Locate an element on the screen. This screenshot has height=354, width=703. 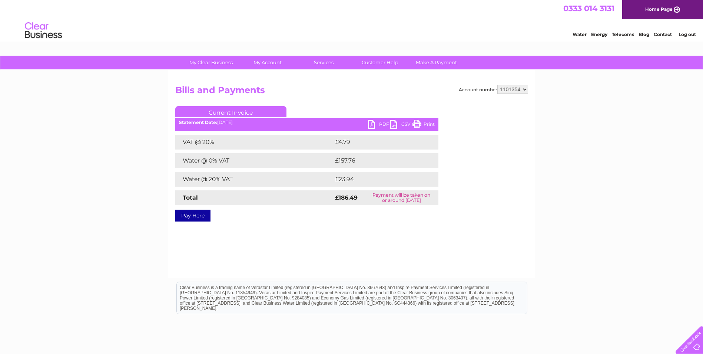
a: Contact is located at coordinates (663, 34).